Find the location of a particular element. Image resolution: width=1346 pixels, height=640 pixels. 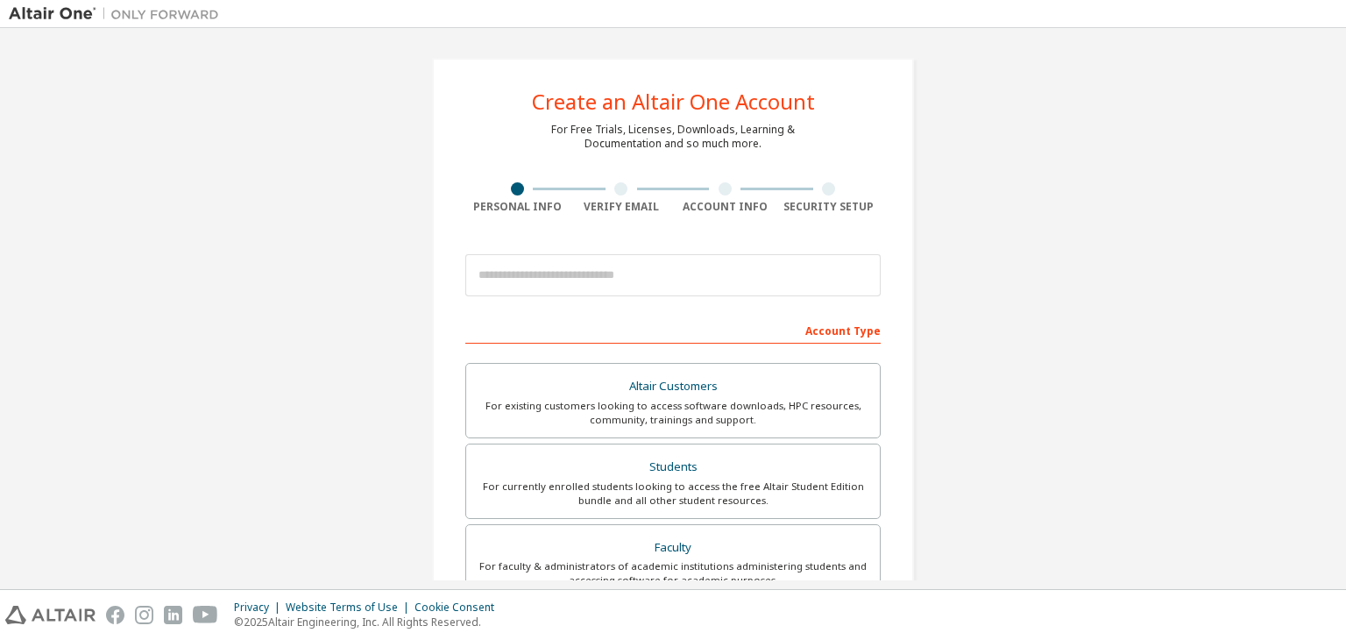

img: instagram.svg is located at coordinates (144, 614).